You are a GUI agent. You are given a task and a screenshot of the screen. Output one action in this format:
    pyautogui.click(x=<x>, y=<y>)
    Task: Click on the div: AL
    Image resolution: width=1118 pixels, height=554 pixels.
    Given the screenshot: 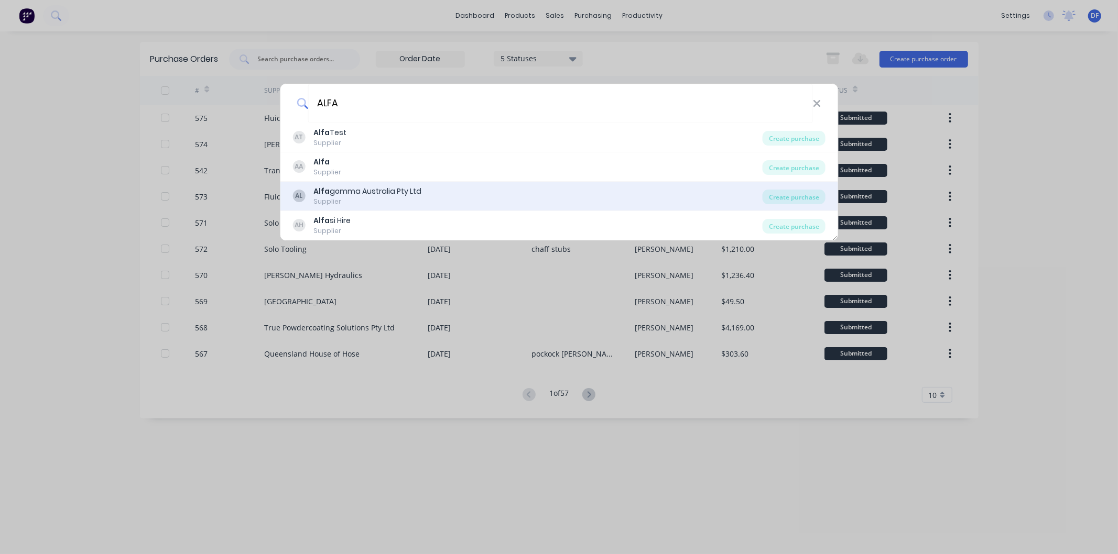 What is the action you would take?
    pyautogui.click(x=299, y=196)
    